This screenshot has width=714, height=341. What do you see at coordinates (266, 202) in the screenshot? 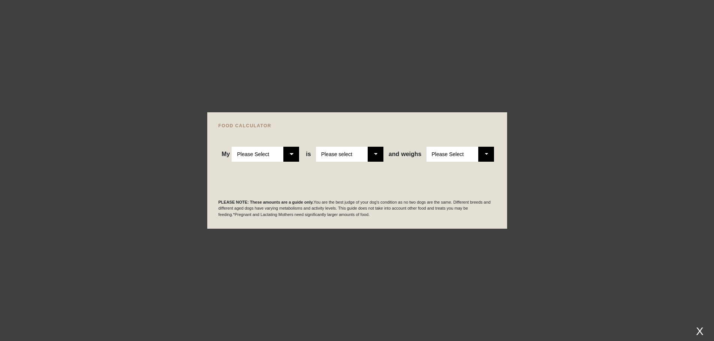
I see `b: PLEASE NOTE: These amounts are a guide only.` at bounding box center [266, 202].